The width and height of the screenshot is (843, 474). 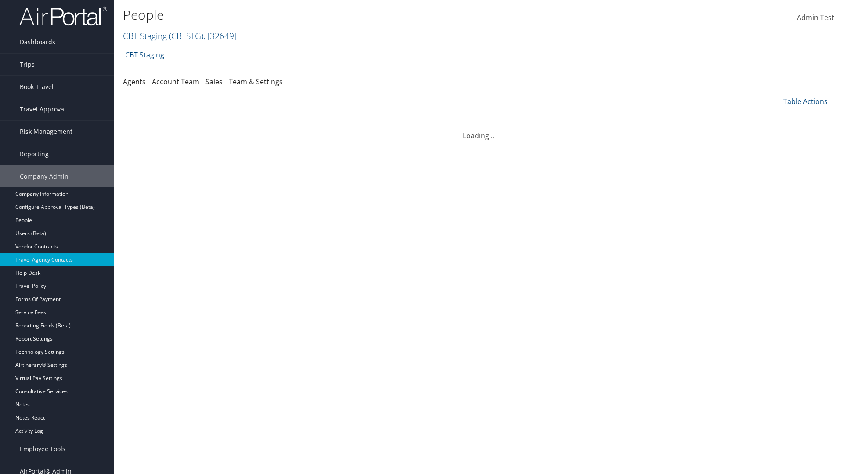 What do you see at coordinates (27, 65) in the screenshot?
I see `span: Trips` at bounding box center [27, 65].